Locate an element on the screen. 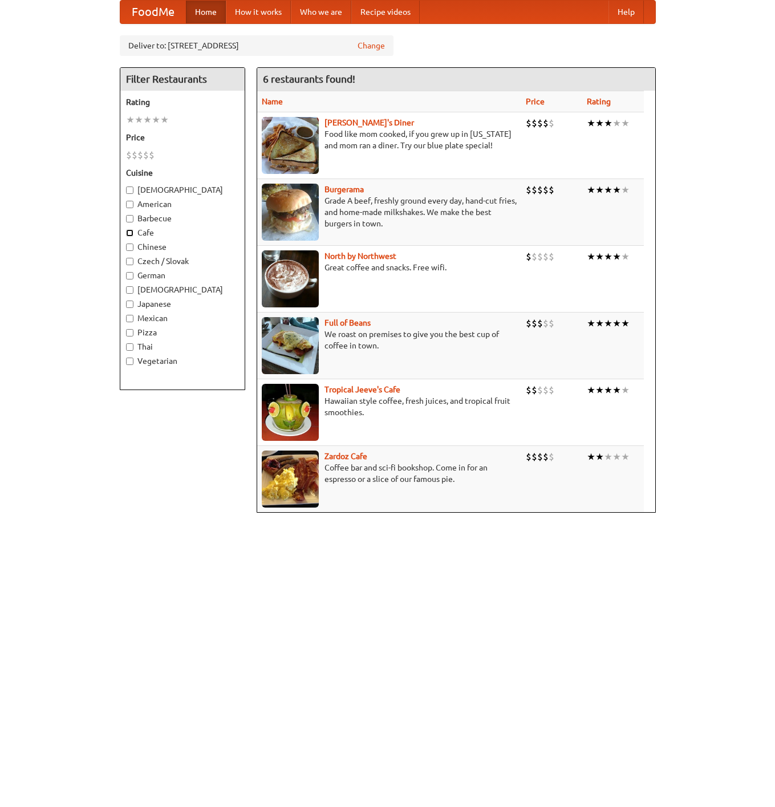 Image resolution: width=775 pixels, height=807 pixels. p: Grade A beef, freshly ground every day, hand-cut fries, and home-made milkshakes. We make the bes... is located at coordinates (389, 212).